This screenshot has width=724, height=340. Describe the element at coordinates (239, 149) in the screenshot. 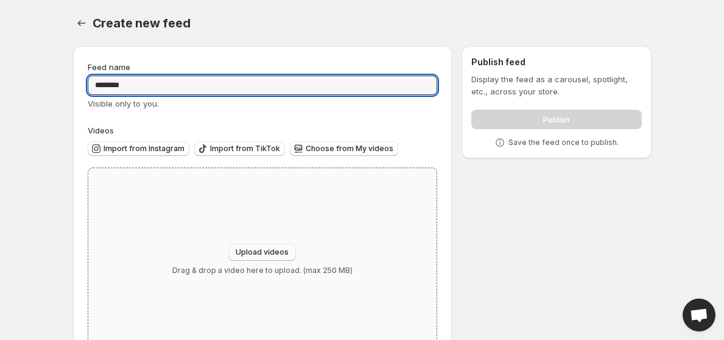

I see `button: Import from TikTok` at that location.